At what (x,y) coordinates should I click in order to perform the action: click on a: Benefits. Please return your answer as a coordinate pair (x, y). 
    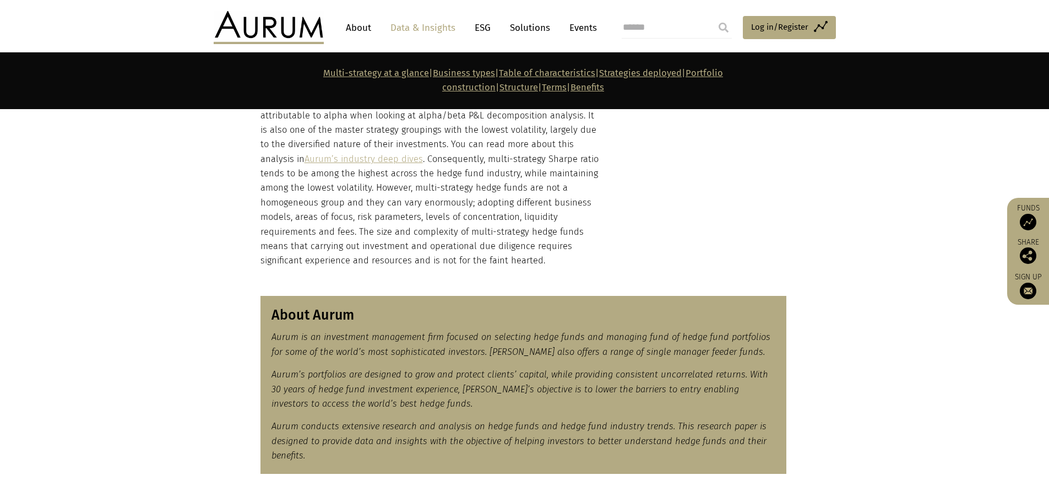
    Looking at the image, I should click on (587, 87).